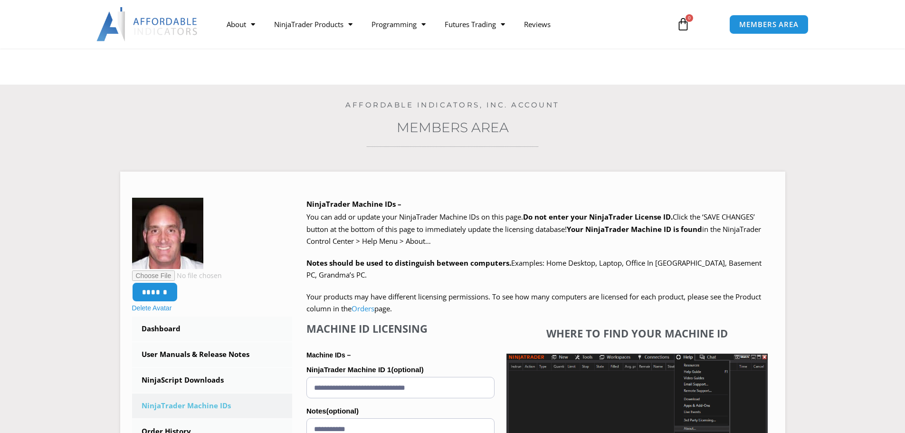  What do you see at coordinates (453, 127) in the screenshot?
I see `a: Members Area` at bounding box center [453, 127].